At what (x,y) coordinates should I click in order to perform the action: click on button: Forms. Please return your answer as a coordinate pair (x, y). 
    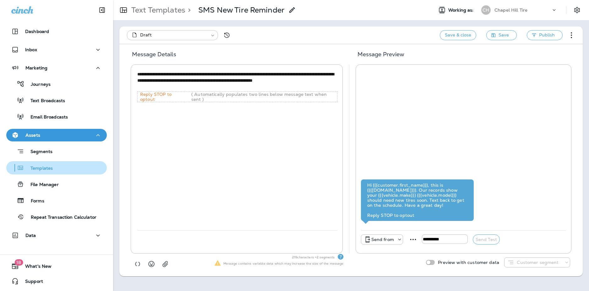
    Looking at the image, I should click on (57, 201).